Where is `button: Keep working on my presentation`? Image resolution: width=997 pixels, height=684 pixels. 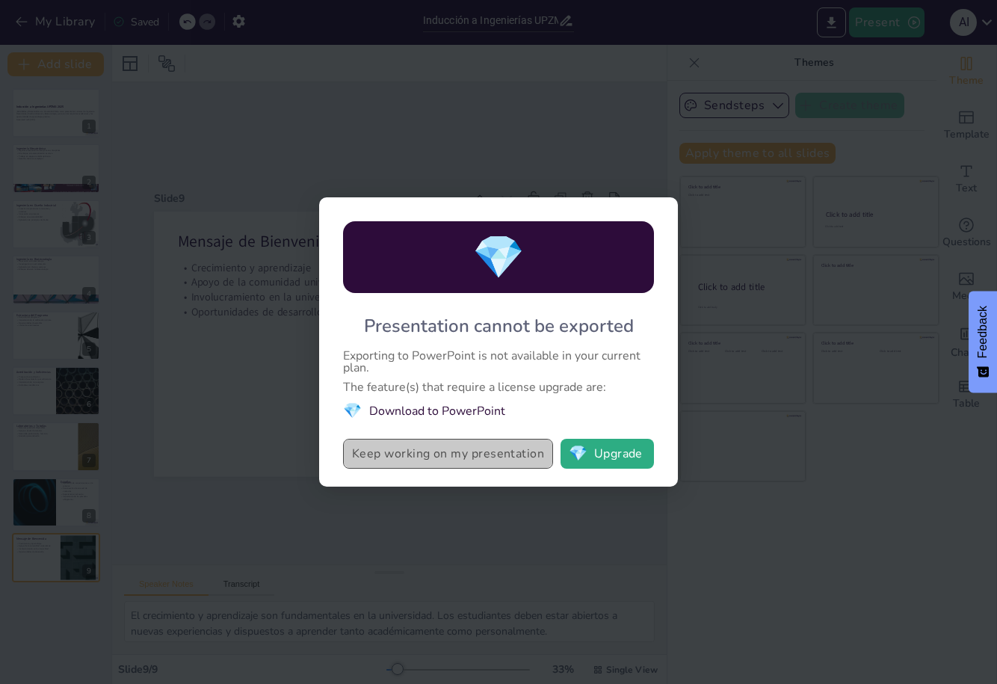 button: Keep working on my presentation is located at coordinates (448, 454).